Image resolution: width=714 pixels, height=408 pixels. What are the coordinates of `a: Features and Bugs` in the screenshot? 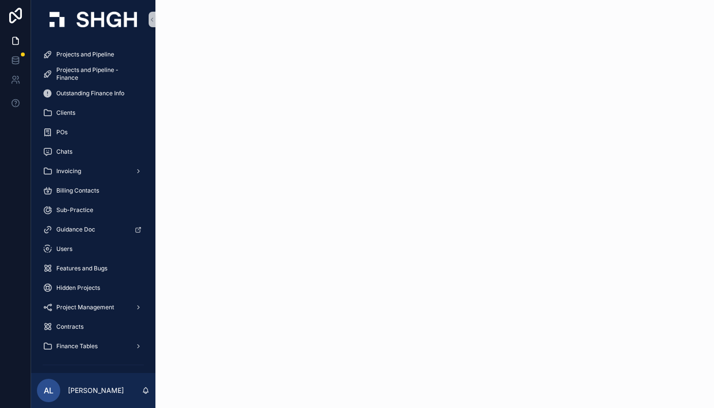 It's located at (93, 268).